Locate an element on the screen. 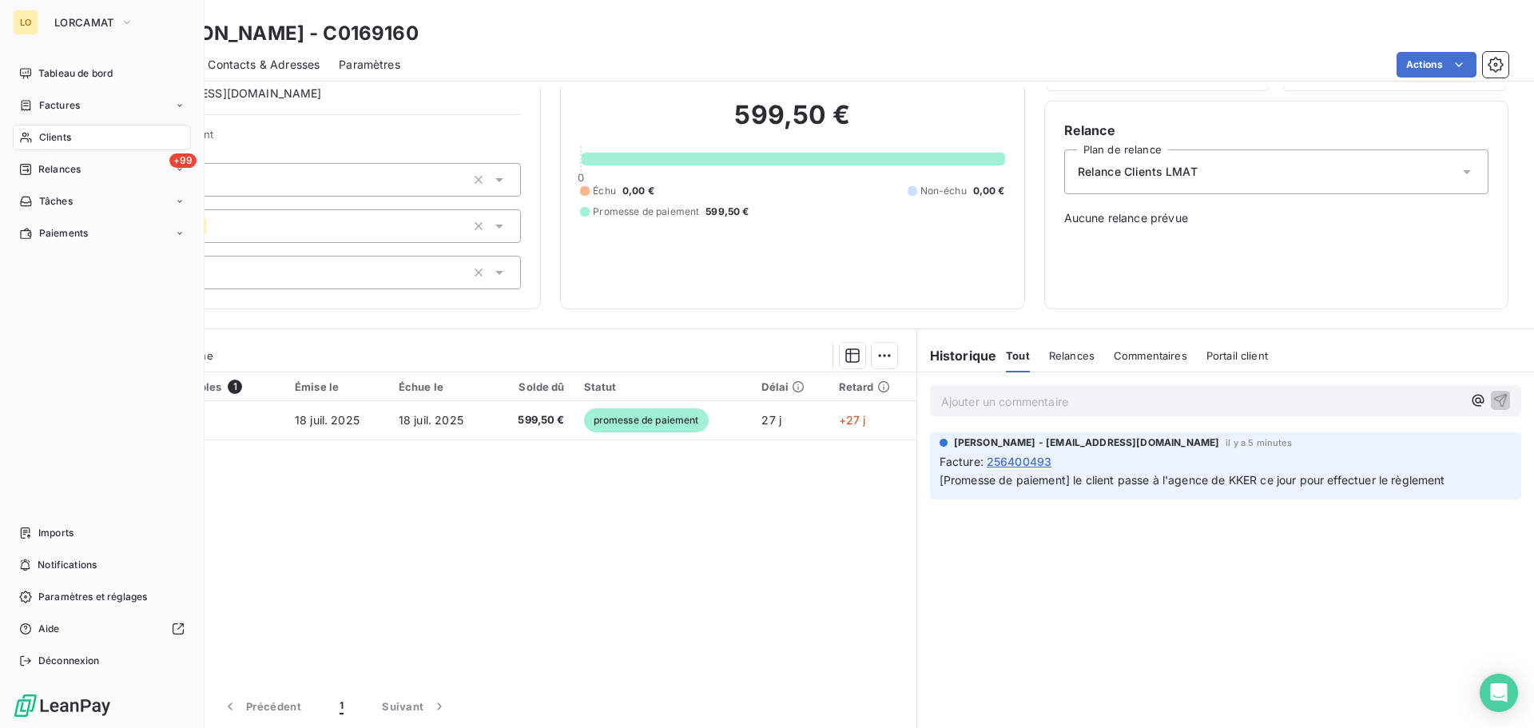 This screenshot has width=1534, height=728. a: +99Relances is located at coordinates (101, 169).